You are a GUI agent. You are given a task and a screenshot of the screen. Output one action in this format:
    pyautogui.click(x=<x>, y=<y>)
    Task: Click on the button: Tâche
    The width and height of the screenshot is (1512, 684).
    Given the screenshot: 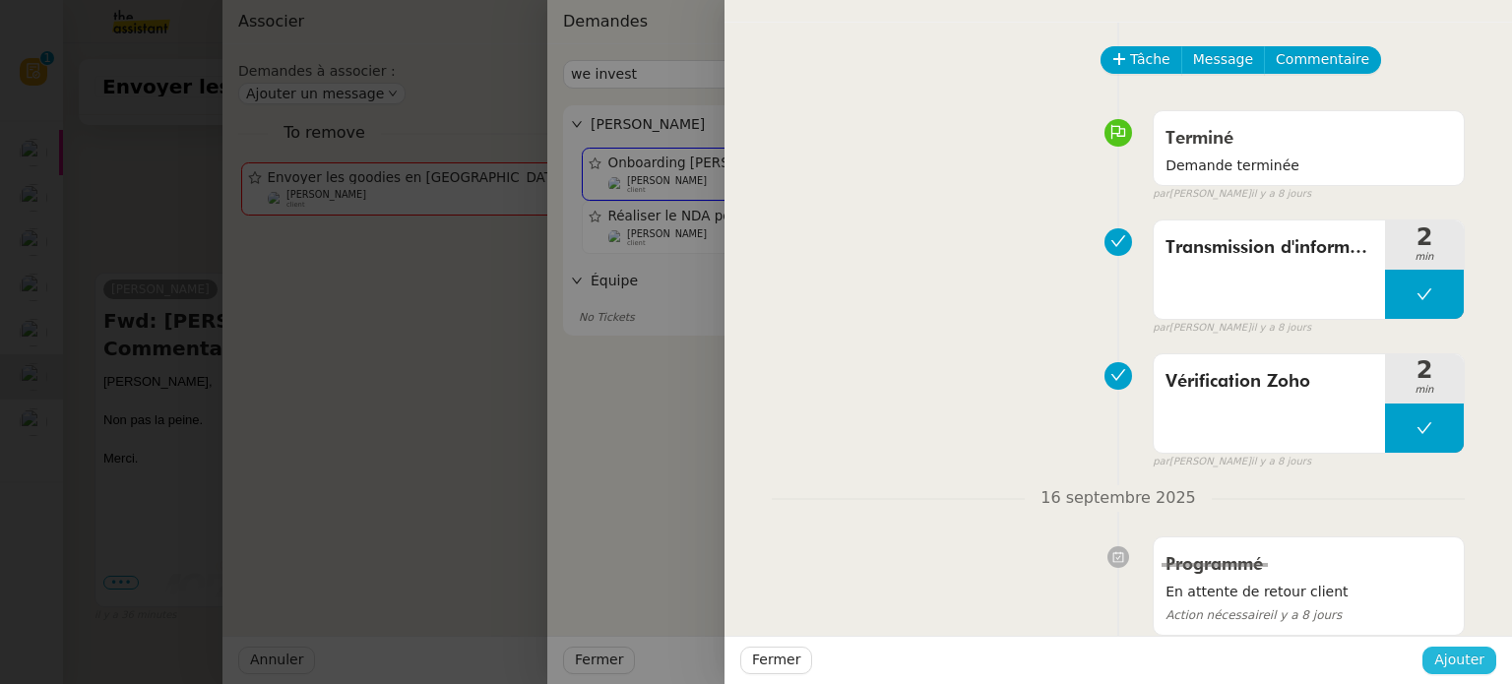 What is the action you would take?
    pyautogui.click(x=1141, y=60)
    